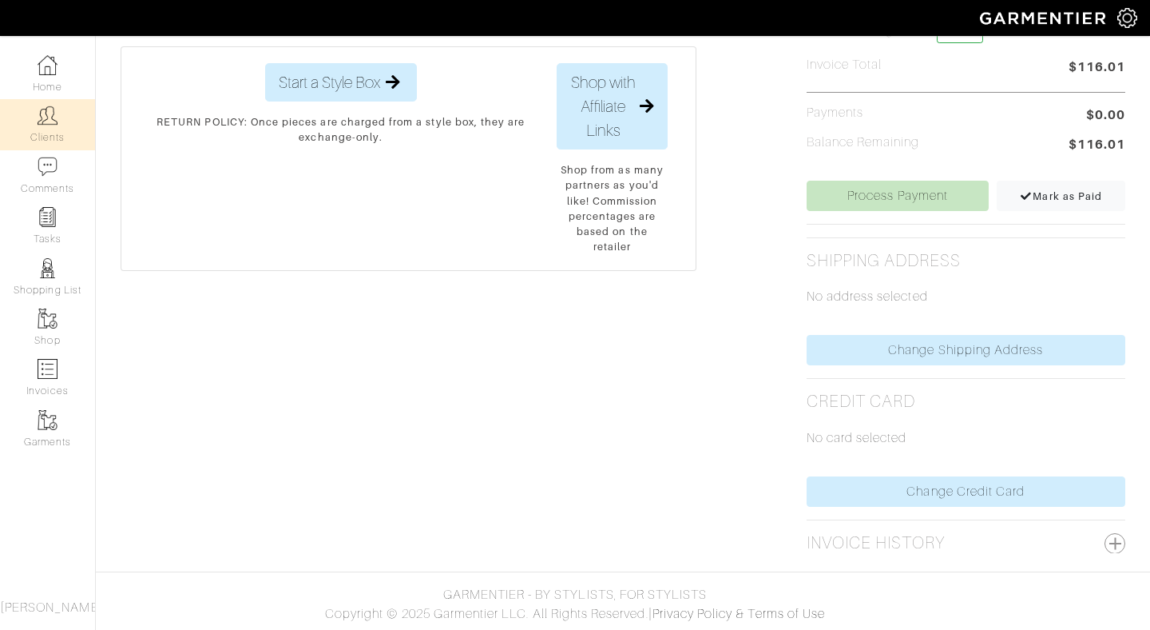 The height and width of the screenshot is (630, 1150). I want to click on img: garmentier-logo-header-white-b43fb05a5012e4ada735d5af1a66efaba907eab6374d6393d1fbf88cb4ef424d.png, so click(1045, 18).